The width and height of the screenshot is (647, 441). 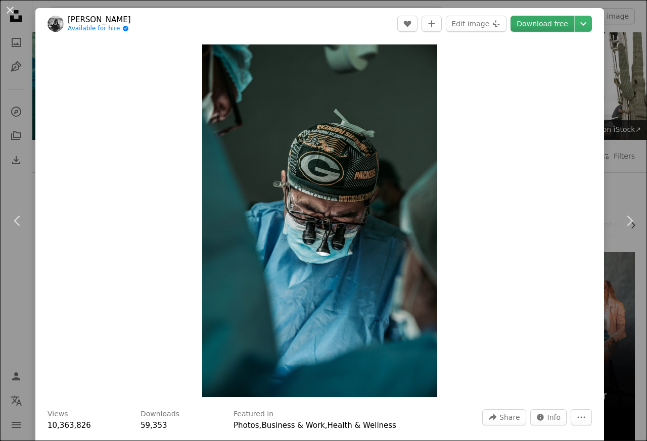 I want to click on img: doctor wearing Green Bay Packers hat, so click(x=319, y=221).